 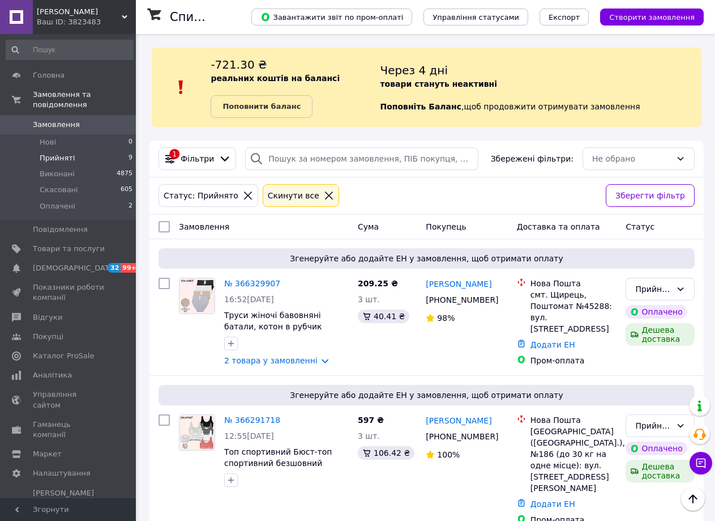 What do you see at coordinates (650, 195) in the screenshot?
I see `button: Зберегти фільтр` at bounding box center [650, 195].